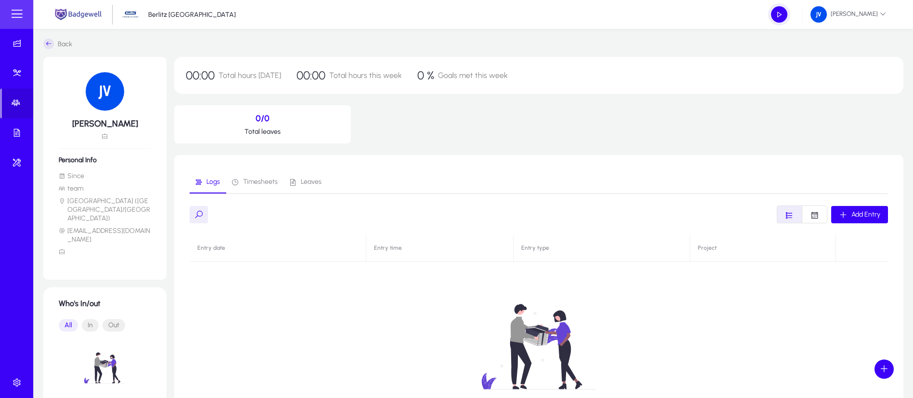 The image size is (913, 398). Describe the element at coordinates (866, 214) in the screenshot. I see `span: Add Entry` at that location.